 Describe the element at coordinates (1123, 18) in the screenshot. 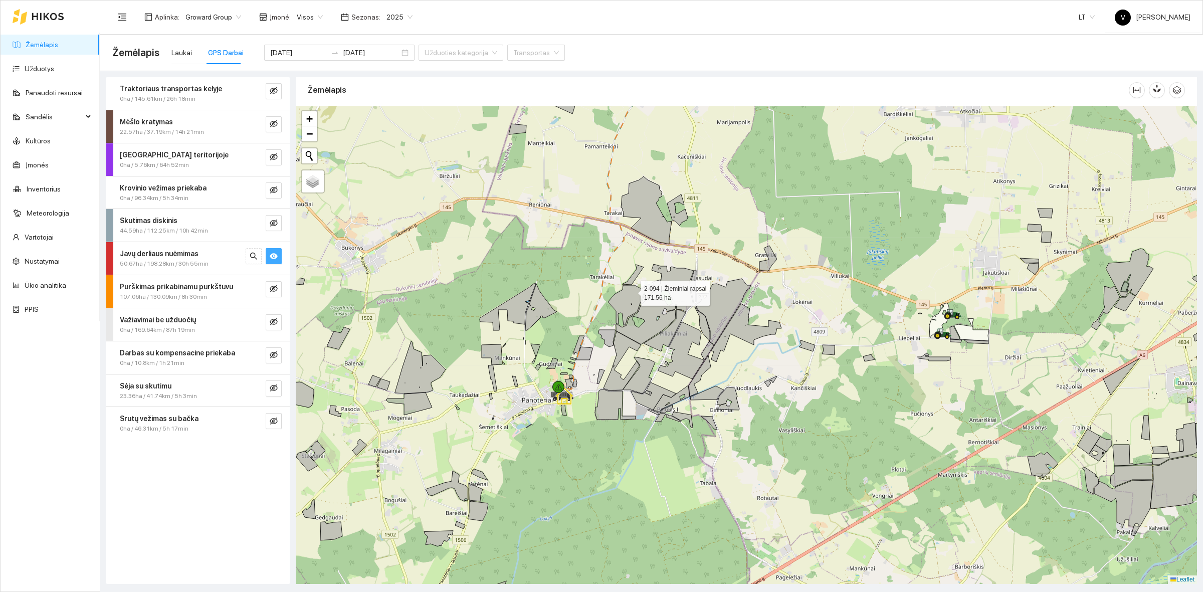

I see `span: V` at that location.